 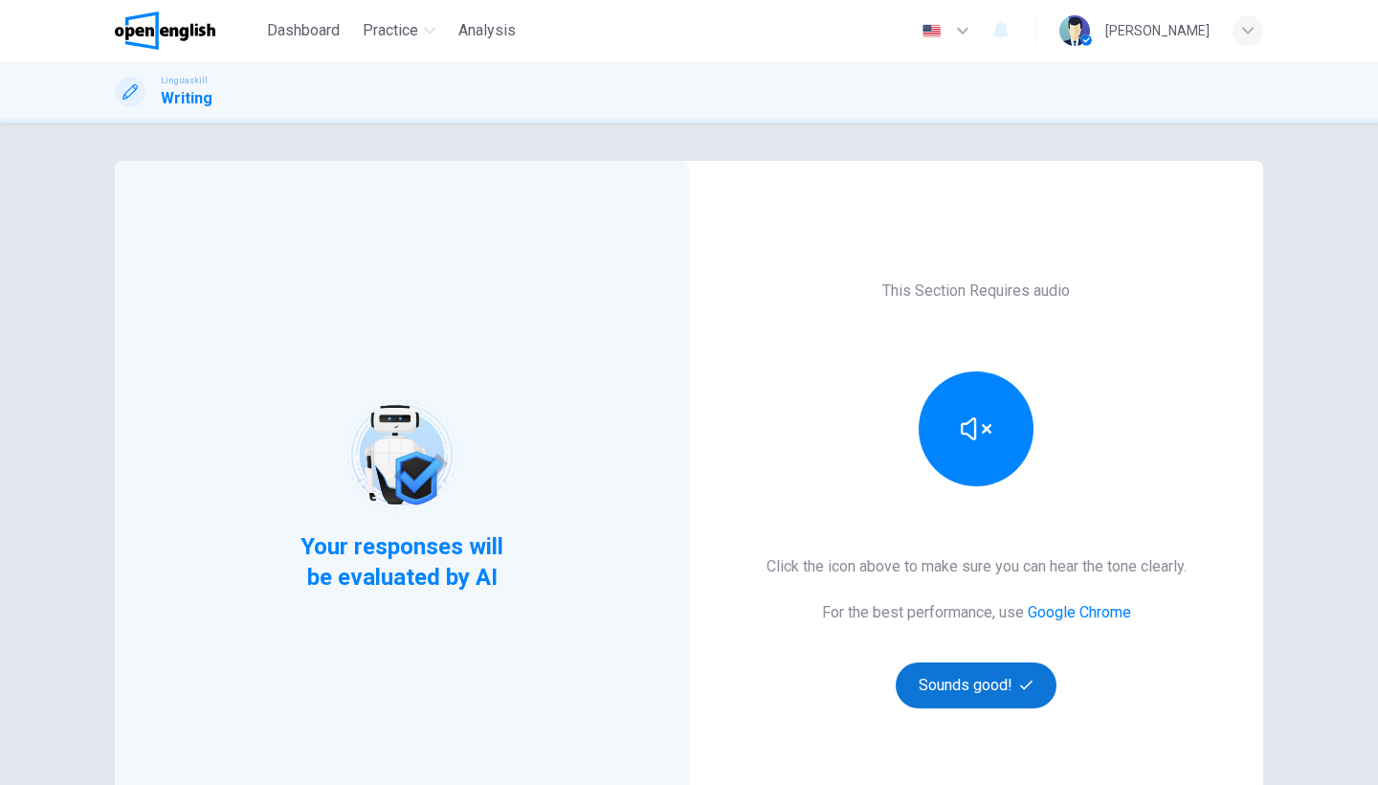 What do you see at coordinates (390, 31) in the screenshot?
I see `span: Practice` at bounding box center [390, 31].